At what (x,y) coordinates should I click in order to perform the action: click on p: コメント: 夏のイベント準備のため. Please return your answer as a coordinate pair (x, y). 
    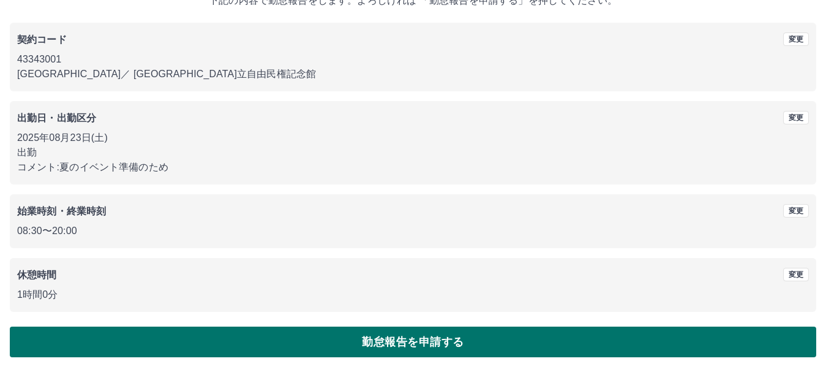
    Looking at the image, I should click on (413, 167).